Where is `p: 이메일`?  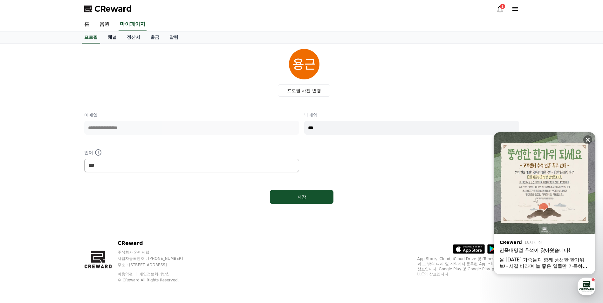 p: 이메일 is located at coordinates (192, 115).